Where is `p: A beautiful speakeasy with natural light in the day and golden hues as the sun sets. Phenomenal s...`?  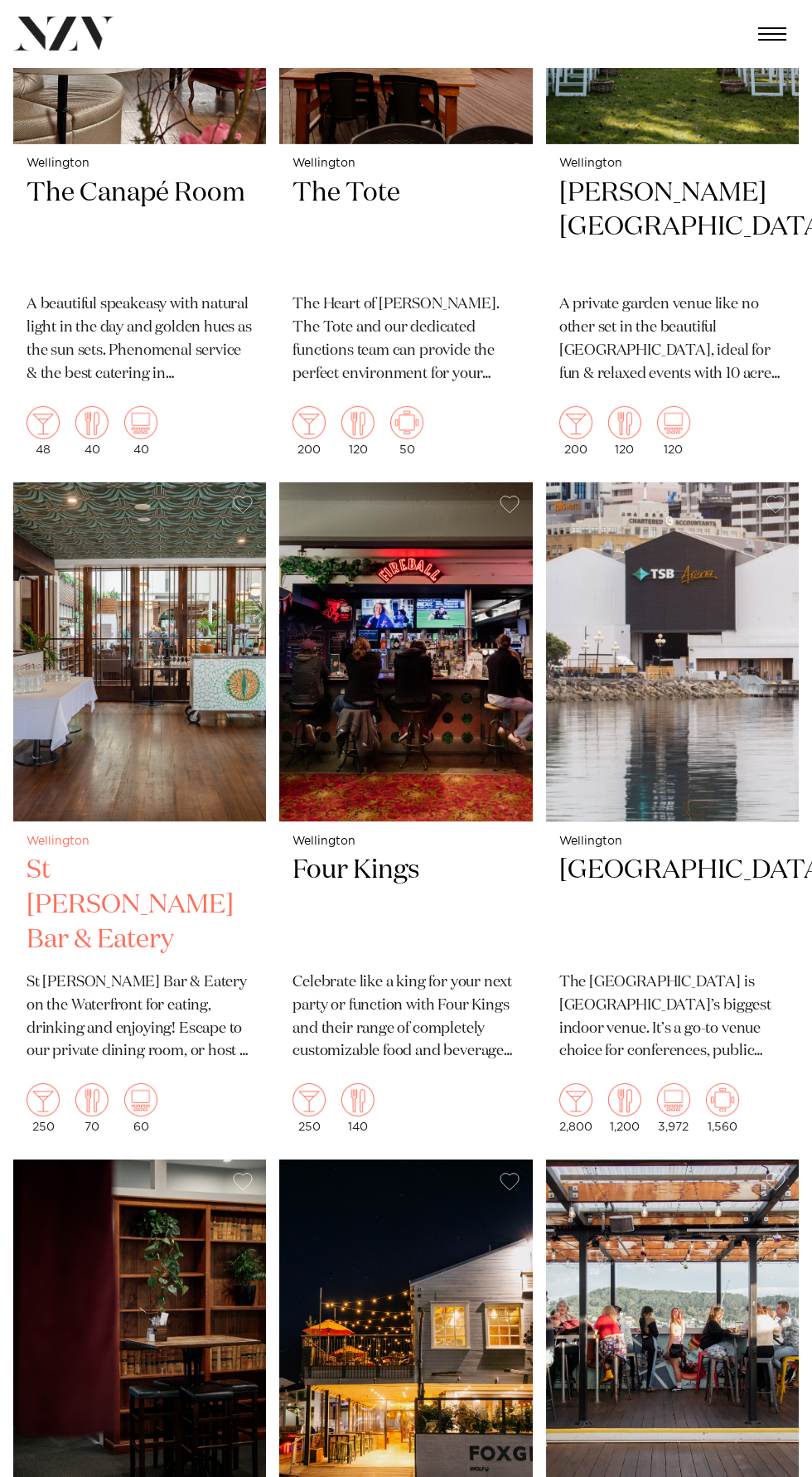
p: A beautiful speakeasy with natural light in the day and golden hues as the sun sets. Phenomenal s... is located at coordinates (139, 340).